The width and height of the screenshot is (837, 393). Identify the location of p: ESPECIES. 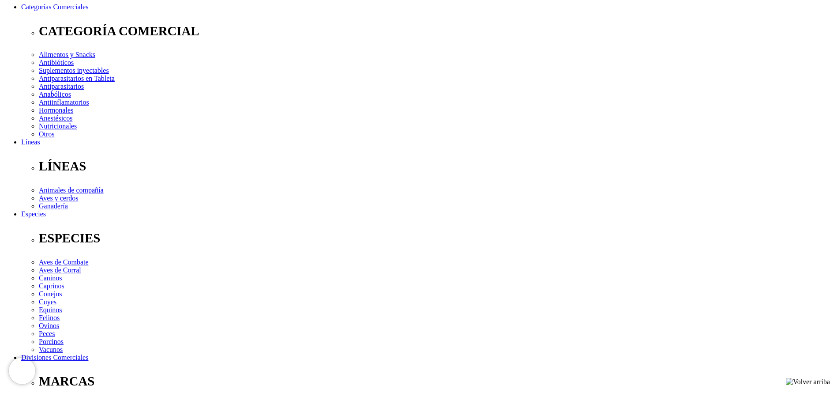
(436, 238).